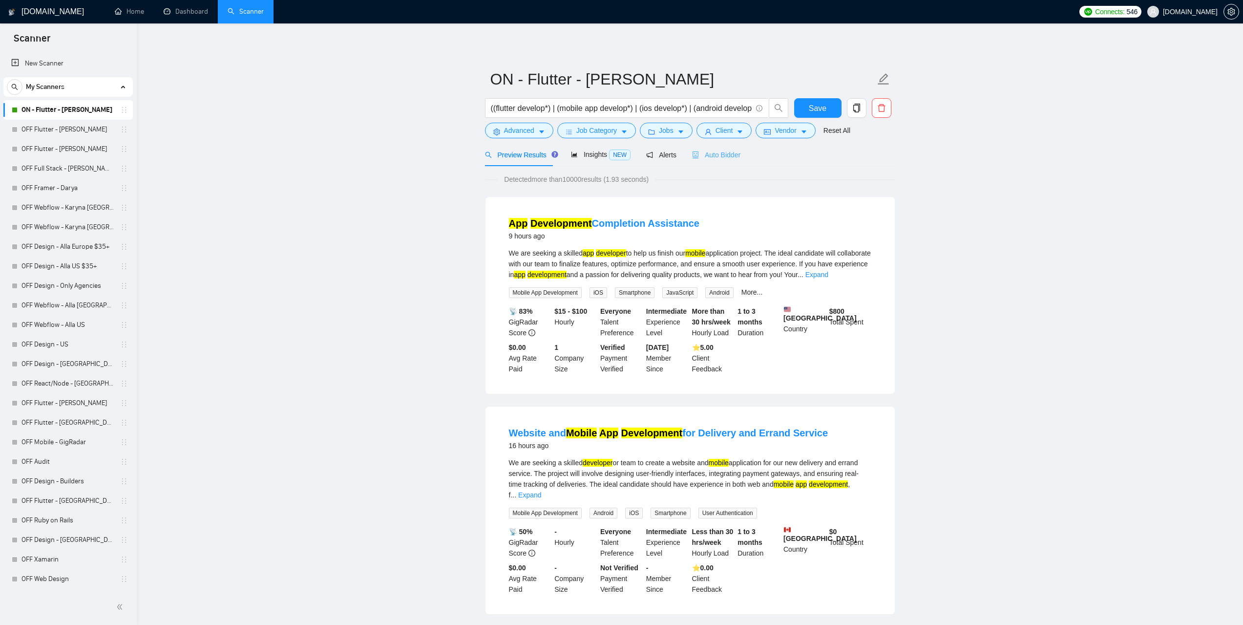 This screenshot has height=625, width=1243. What do you see at coordinates (669, 433) in the screenshot?
I see `a: Website andMobile App Developmentfor Delivery and Errand Service` at bounding box center [669, 433].